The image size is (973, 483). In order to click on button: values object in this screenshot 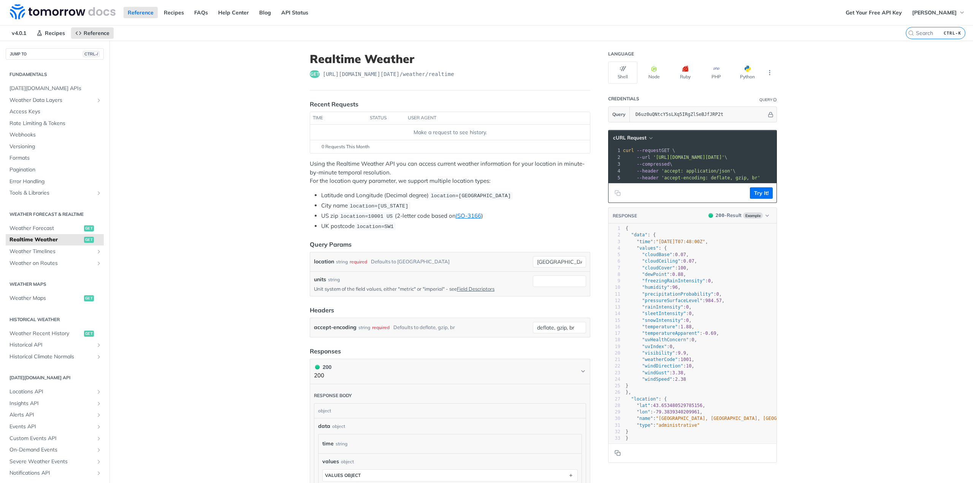, I will do `click(450, 475)`.